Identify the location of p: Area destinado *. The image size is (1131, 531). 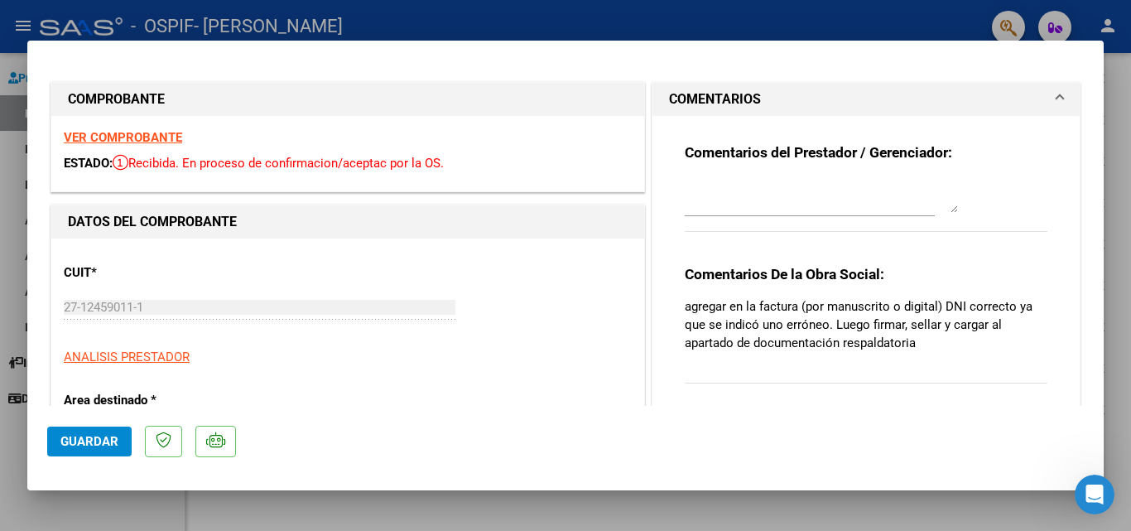
(149, 400).